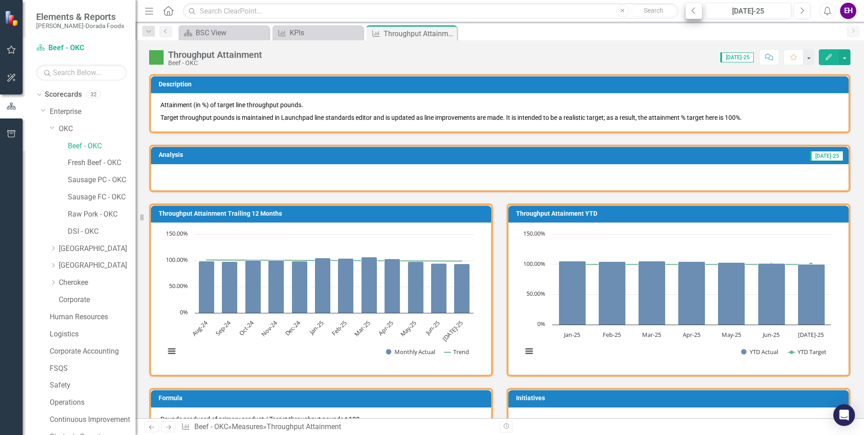  I want to click on path: Nov-24, 100.50662784. Monthly Actual., so click(276, 287).